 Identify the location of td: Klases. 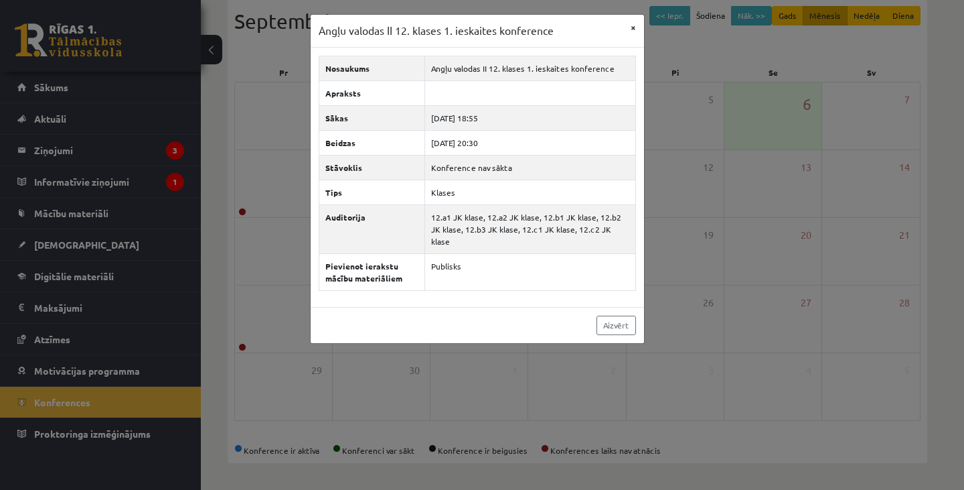
(530, 192).